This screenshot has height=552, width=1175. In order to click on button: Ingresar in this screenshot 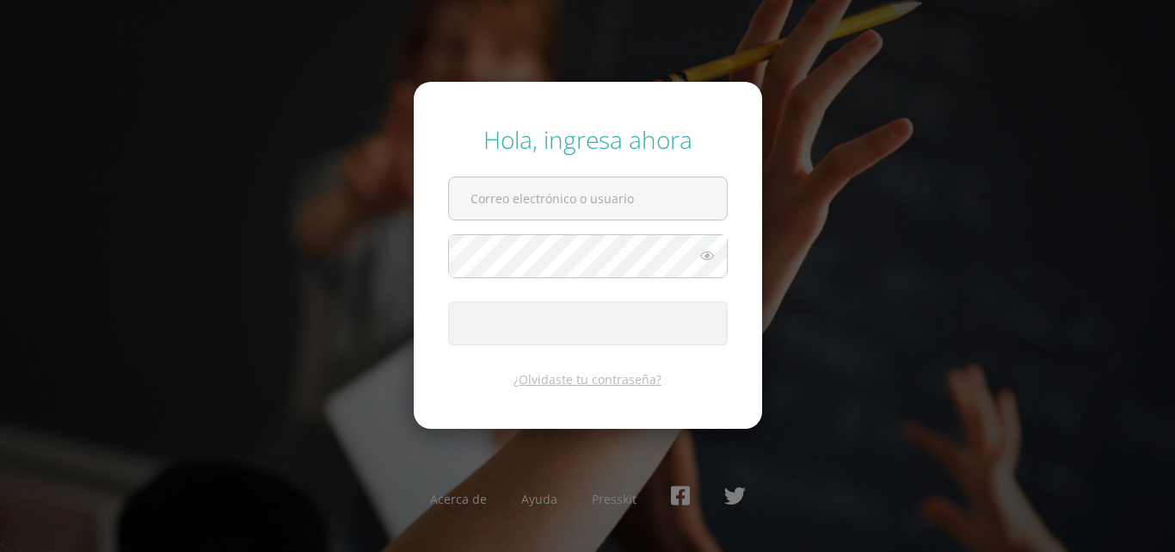, I will do `click(588, 323)`.